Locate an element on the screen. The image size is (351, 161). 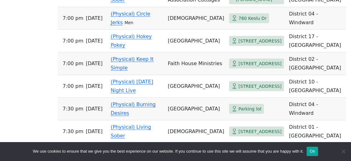
td: Faith House Ministries is located at coordinates (196, 64).